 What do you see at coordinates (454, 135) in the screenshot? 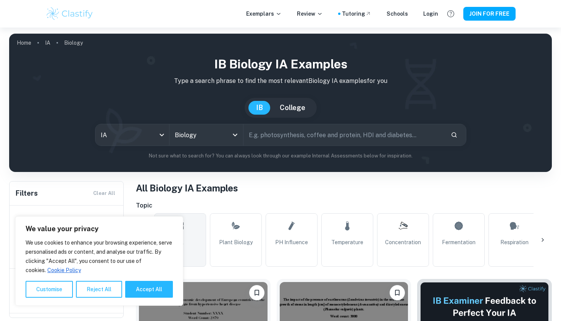
I see `button: Search` at bounding box center [454, 135].